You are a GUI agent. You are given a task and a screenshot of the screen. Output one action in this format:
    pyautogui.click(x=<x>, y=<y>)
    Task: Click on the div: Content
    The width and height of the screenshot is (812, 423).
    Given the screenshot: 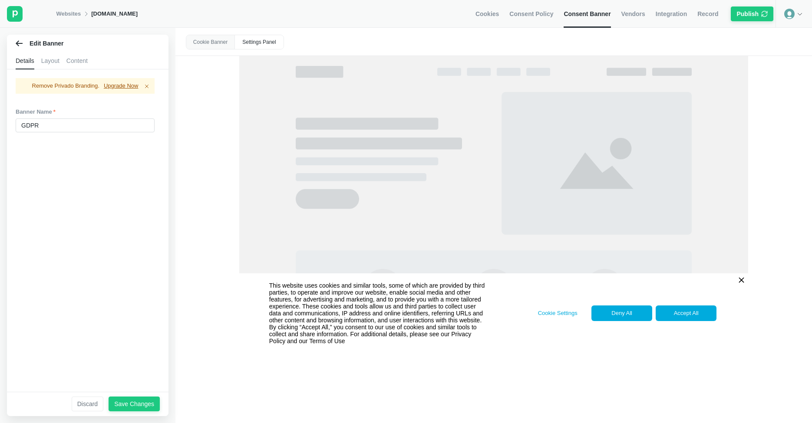 What is the action you would take?
    pyautogui.click(x=77, y=61)
    